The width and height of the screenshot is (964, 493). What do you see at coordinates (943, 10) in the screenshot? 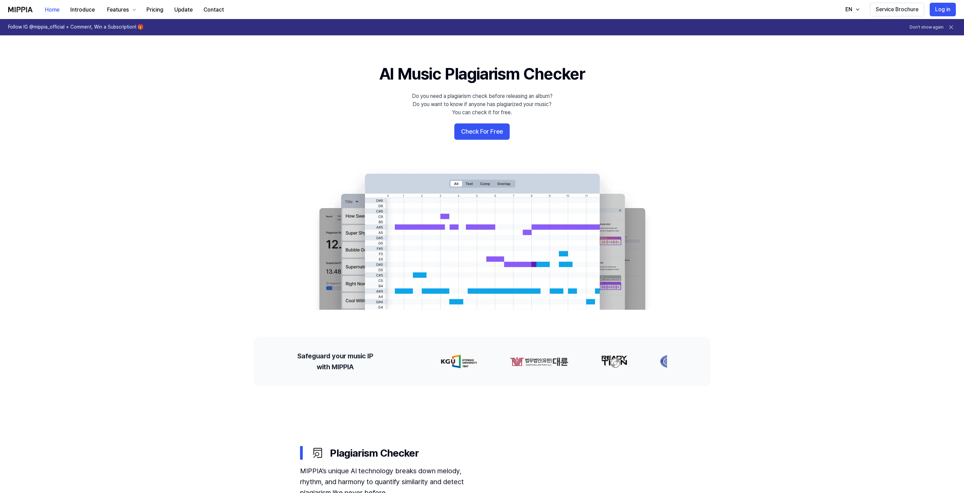
I see `button: Log in` at bounding box center [943, 10].